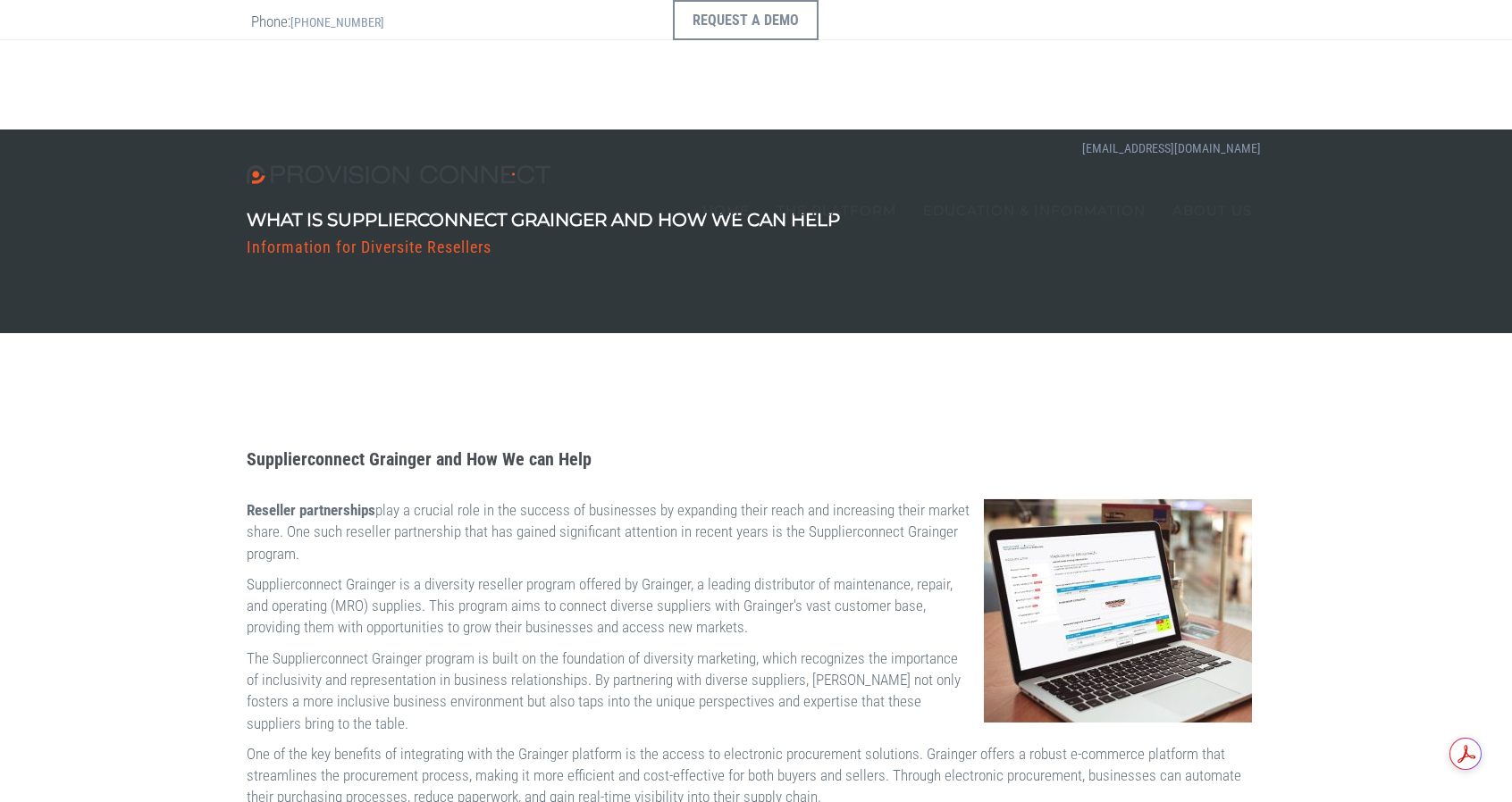  I want to click on a: About Us, so click(1212, 210).